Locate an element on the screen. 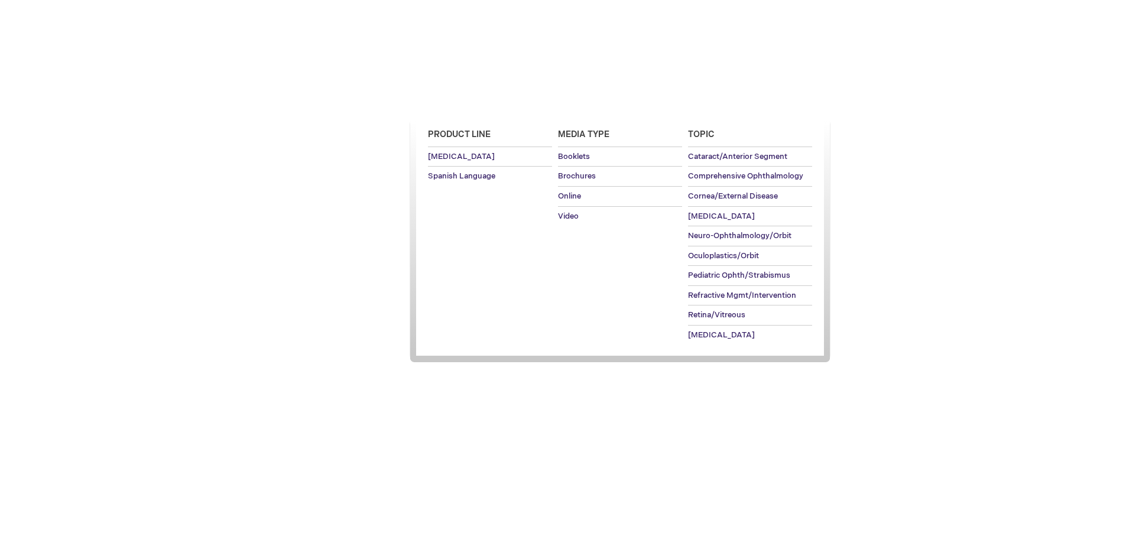 The image size is (1126, 556). span: Cataract/Anterior Segment is located at coordinates (738, 157).